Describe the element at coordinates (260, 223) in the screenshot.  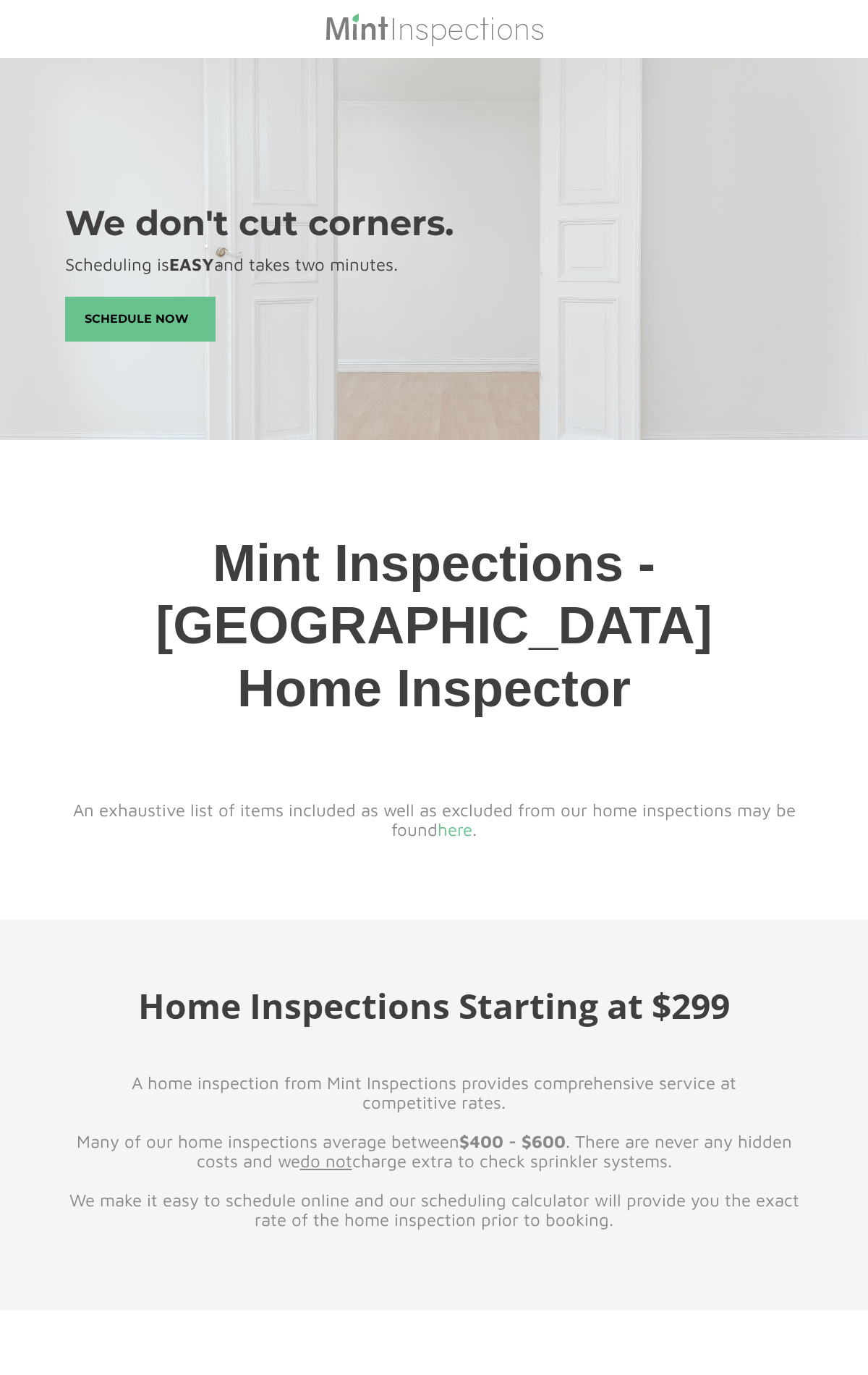
I see `font: We don't cut corners.` at that location.